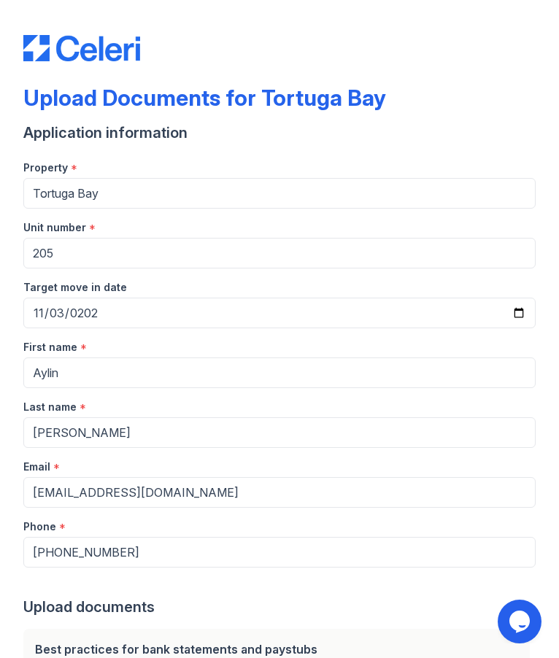 This screenshot has height=658, width=559. What do you see at coordinates (75, 287) in the screenshot?
I see `label: Target move in date` at bounding box center [75, 287].